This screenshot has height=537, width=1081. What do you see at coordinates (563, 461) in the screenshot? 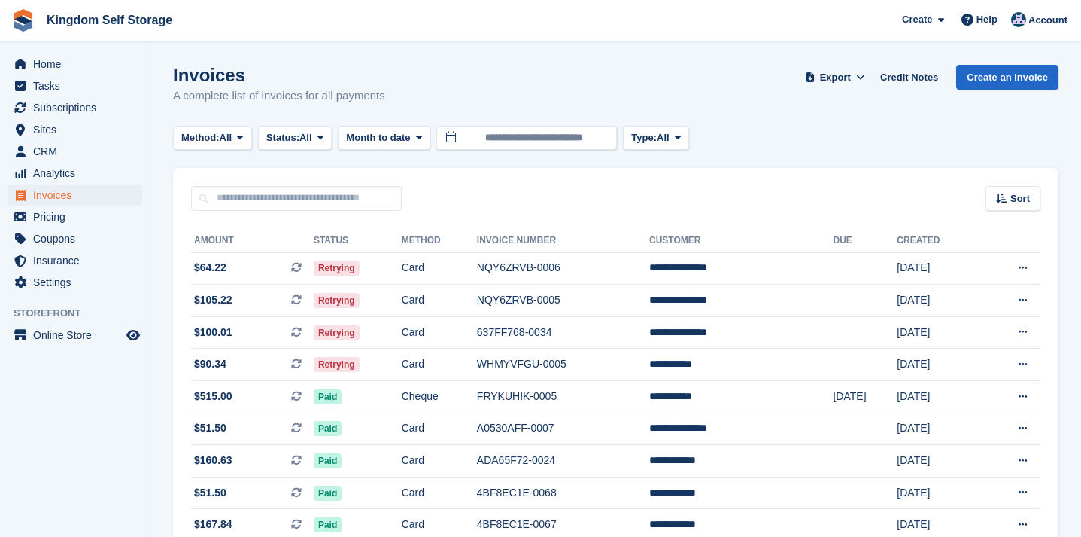
I see `td: ADA65F72-0024` at bounding box center [563, 461].